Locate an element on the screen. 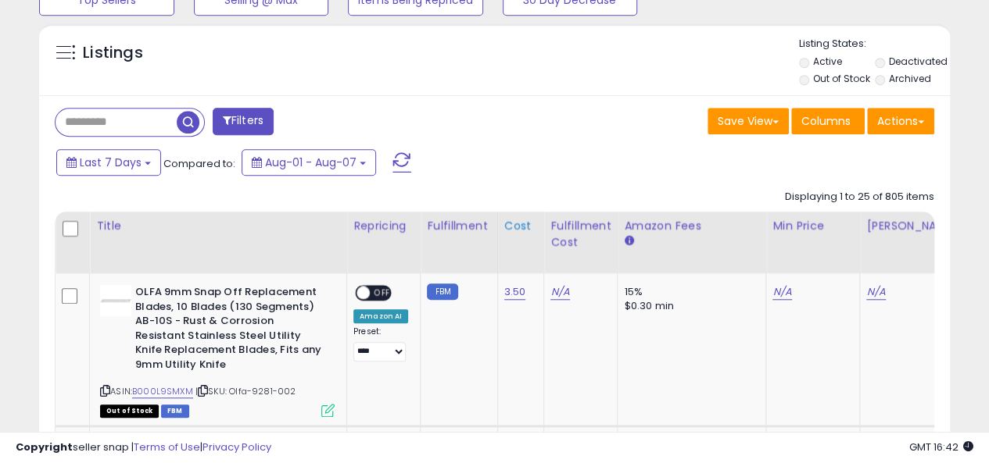 This screenshot has height=463, width=989. small: FBM is located at coordinates (442, 292).